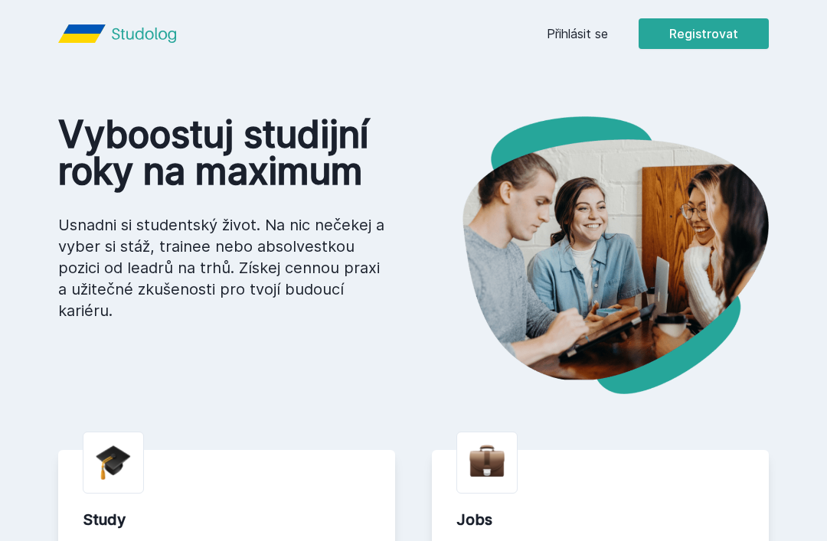 The image size is (827, 541). What do you see at coordinates (704, 34) in the screenshot?
I see `a: Registrovat` at bounding box center [704, 34].